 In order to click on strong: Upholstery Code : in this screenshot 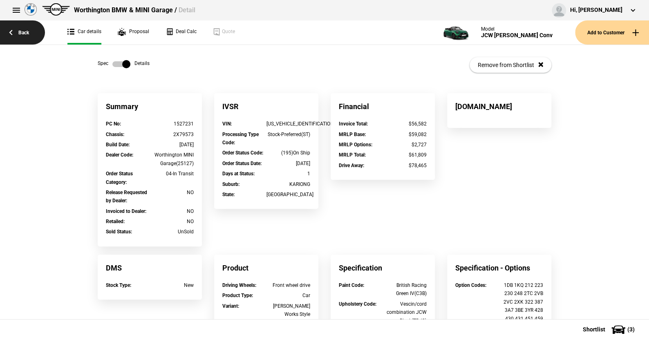, I will do `click(358, 304)`.